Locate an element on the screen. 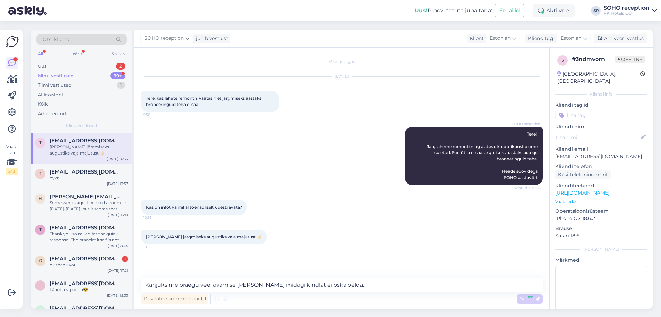 The image size is (661, 317). p: Kliendi telefon is located at coordinates (602, 166).